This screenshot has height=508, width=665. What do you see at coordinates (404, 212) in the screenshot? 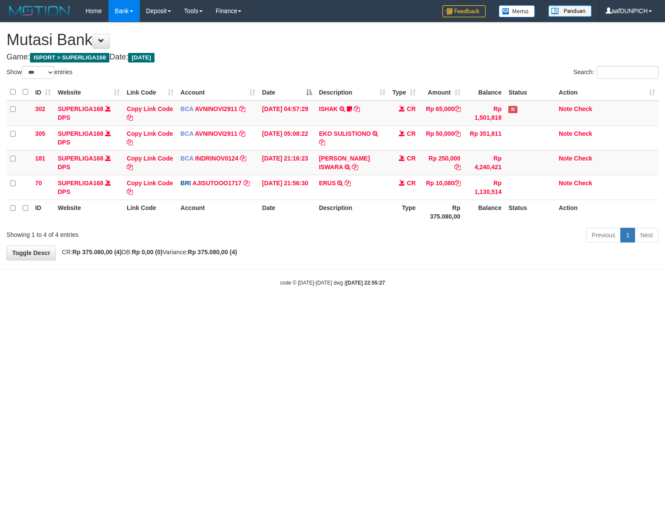
I see `th: Type` at bounding box center [404, 212].